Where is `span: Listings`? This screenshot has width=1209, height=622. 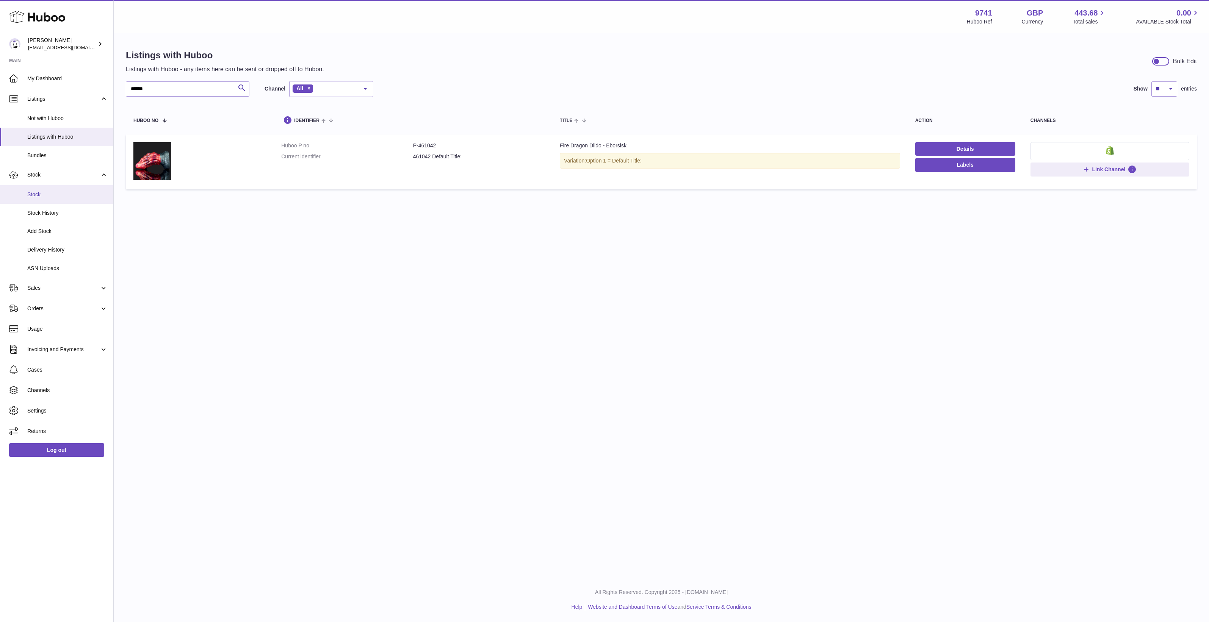 span: Listings is located at coordinates (63, 99).